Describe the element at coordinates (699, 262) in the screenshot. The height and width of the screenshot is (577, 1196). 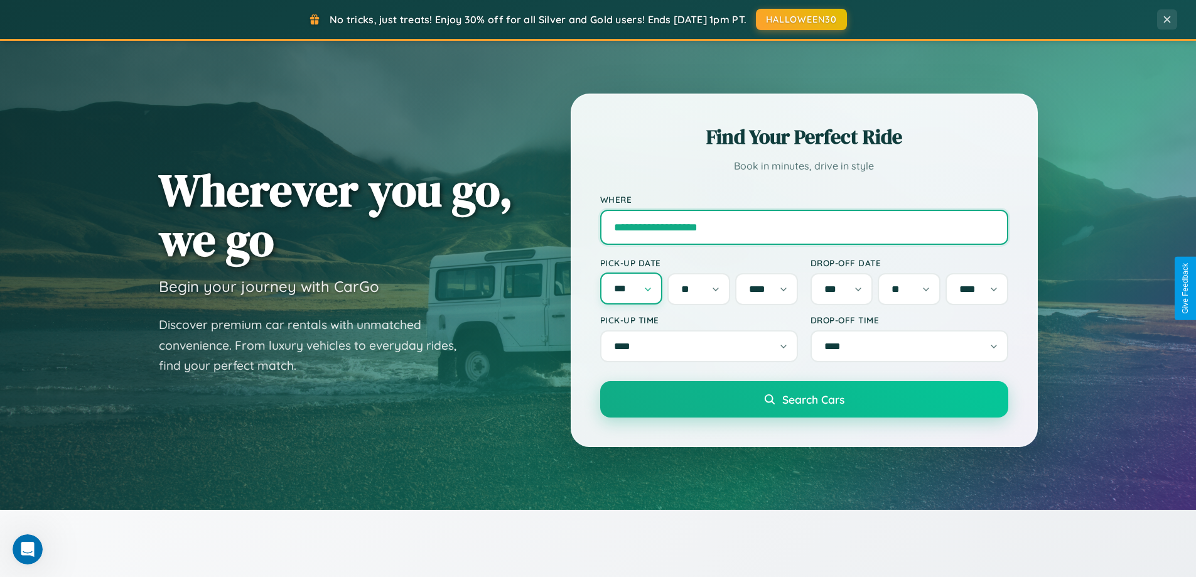
I see `label: Pick-up Date` at that location.